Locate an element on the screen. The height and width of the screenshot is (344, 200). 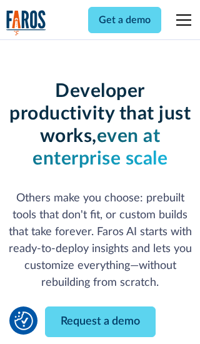
strong: even at enterprise scale is located at coordinates (100, 148).